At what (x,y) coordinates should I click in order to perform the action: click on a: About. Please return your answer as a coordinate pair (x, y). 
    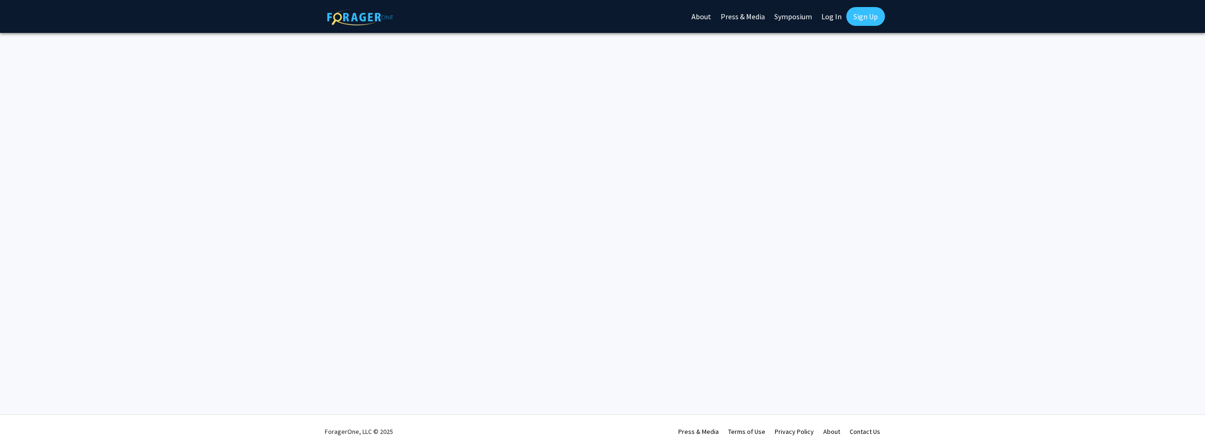
    Looking at the image, I should click on (831, 432).